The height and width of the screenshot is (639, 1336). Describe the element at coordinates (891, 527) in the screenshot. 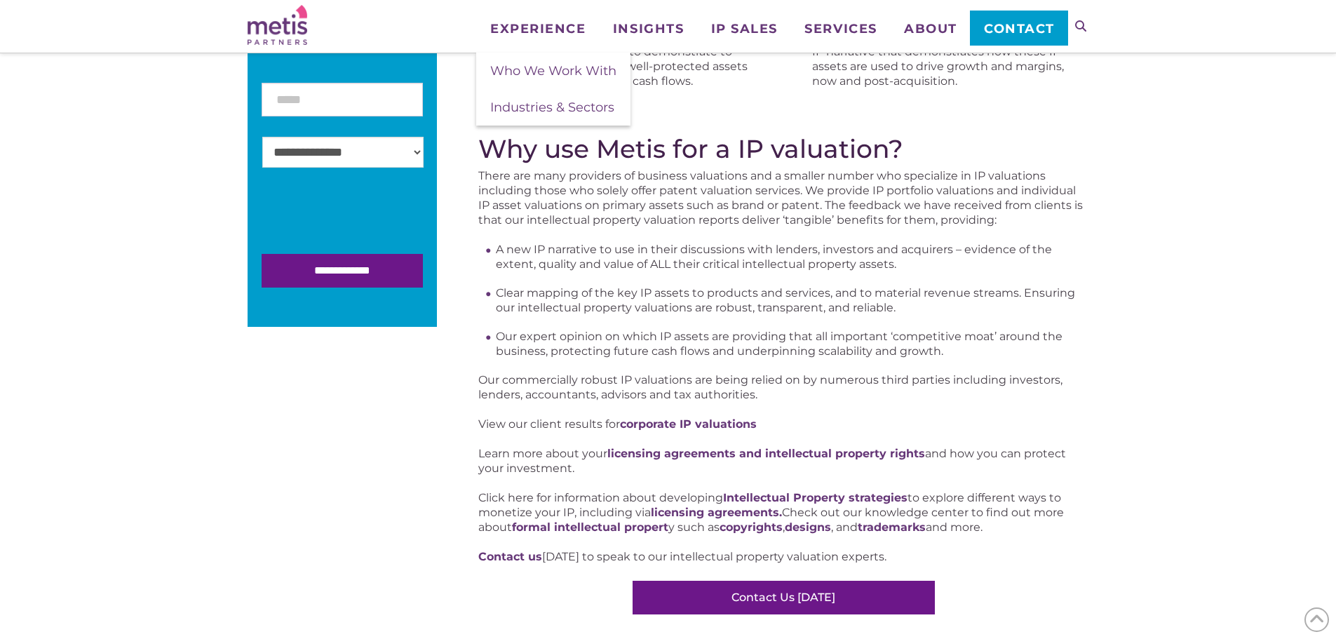

I see `a: trademarks` at that location.